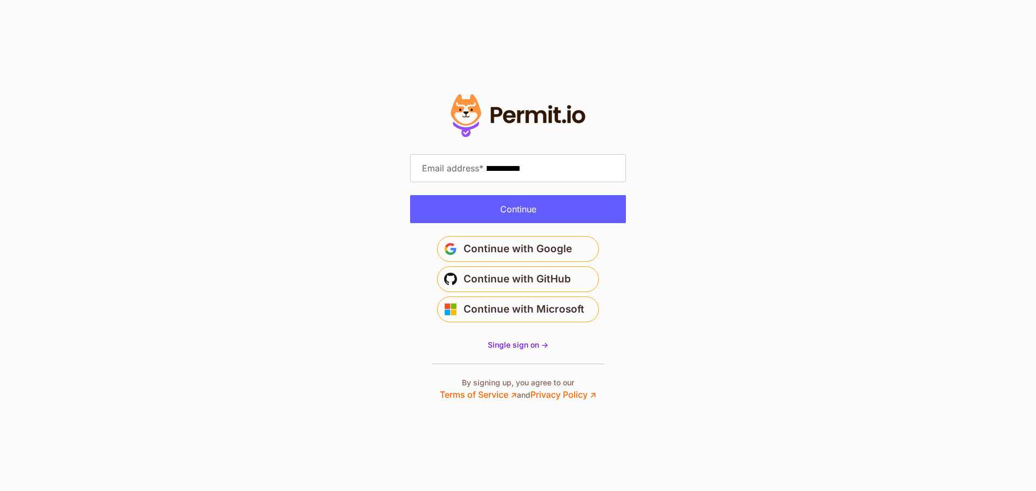 Image resolution: width=1036 pixels, height=491 pixels. Describe the element at coordinates (518, 345) in the screenshot. I see `span: Single sign on ->` at that location.